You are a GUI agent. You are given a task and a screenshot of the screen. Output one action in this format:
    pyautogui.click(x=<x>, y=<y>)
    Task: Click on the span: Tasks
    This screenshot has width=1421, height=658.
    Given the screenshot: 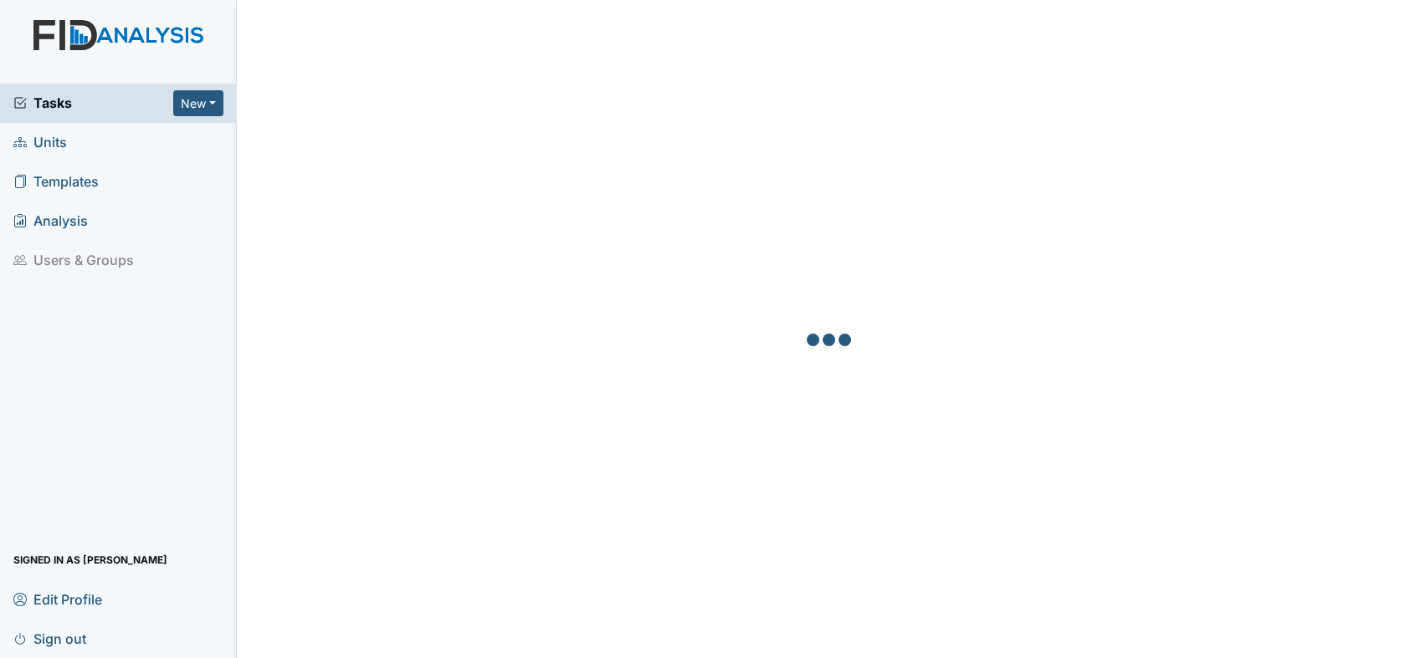 What is the action you would take?
    pyautogui.click(x=93, y=103)
    